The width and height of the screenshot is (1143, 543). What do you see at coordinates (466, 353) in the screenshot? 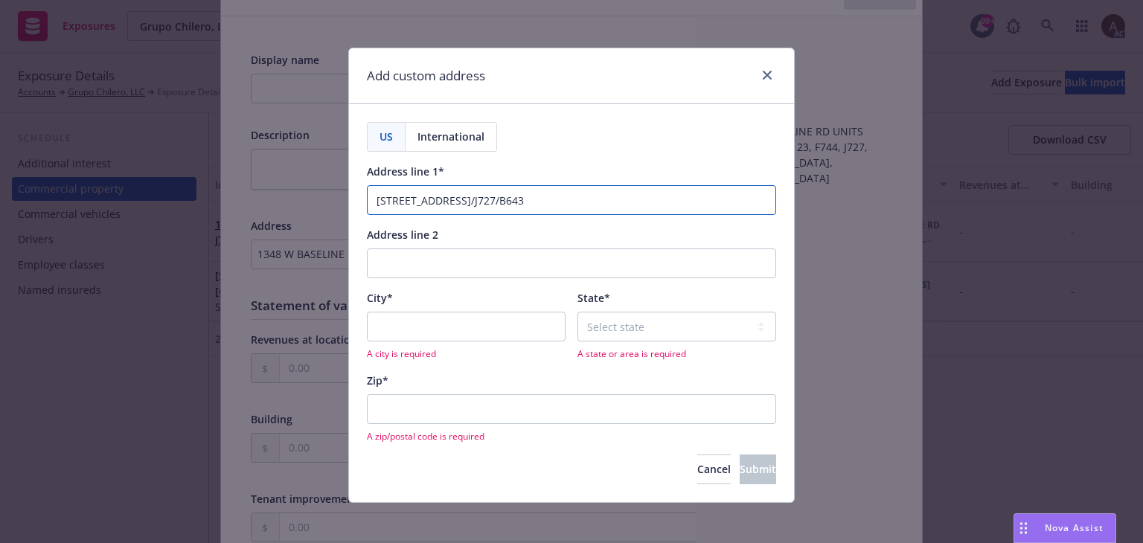
I see `span: A city is required` at bounding box center [466, 353].